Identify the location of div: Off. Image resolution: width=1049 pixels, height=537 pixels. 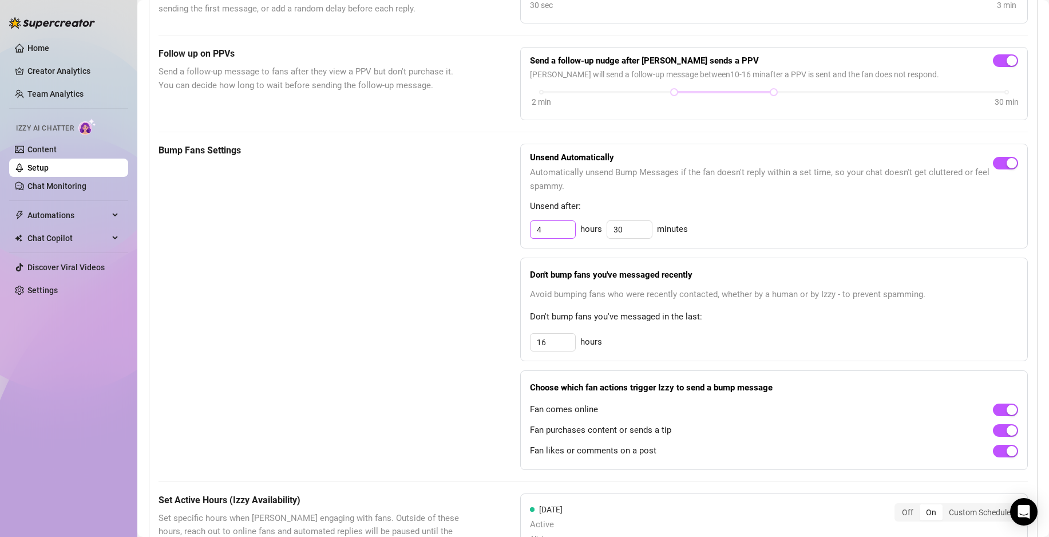
(908, 512).